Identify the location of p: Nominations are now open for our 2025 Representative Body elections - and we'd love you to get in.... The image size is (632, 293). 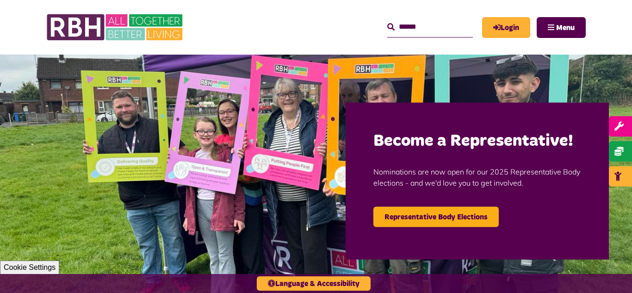
(477, 177).